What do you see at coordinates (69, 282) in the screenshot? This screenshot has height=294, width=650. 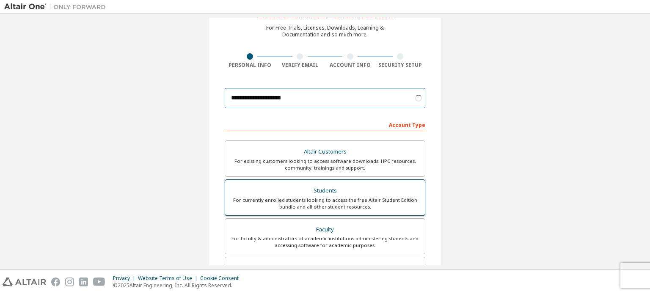 I see `img: instagram.svg` at bounding box center [69, 282].